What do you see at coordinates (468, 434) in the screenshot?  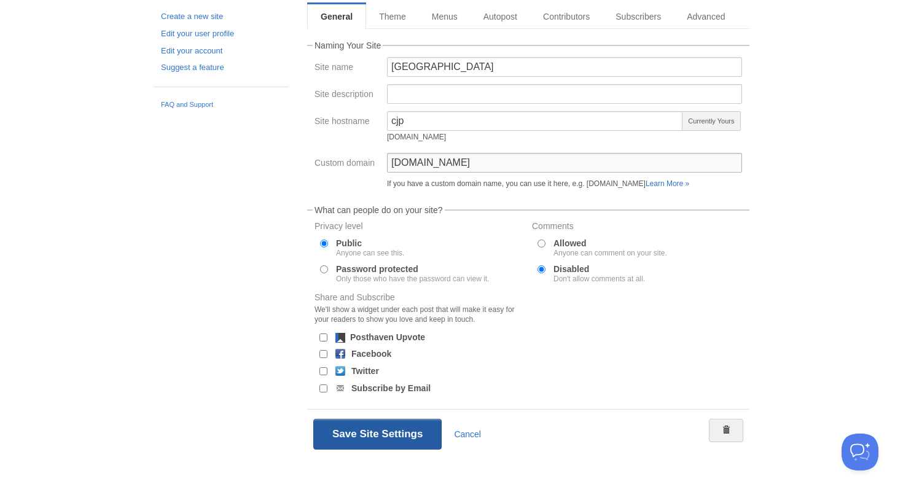 I see `a: Cancel` at bounding box center [468, 434].